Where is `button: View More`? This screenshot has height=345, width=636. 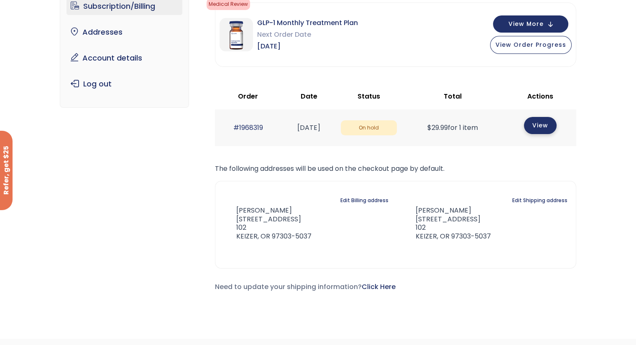 button: View More is located at coordinates (530, 24).